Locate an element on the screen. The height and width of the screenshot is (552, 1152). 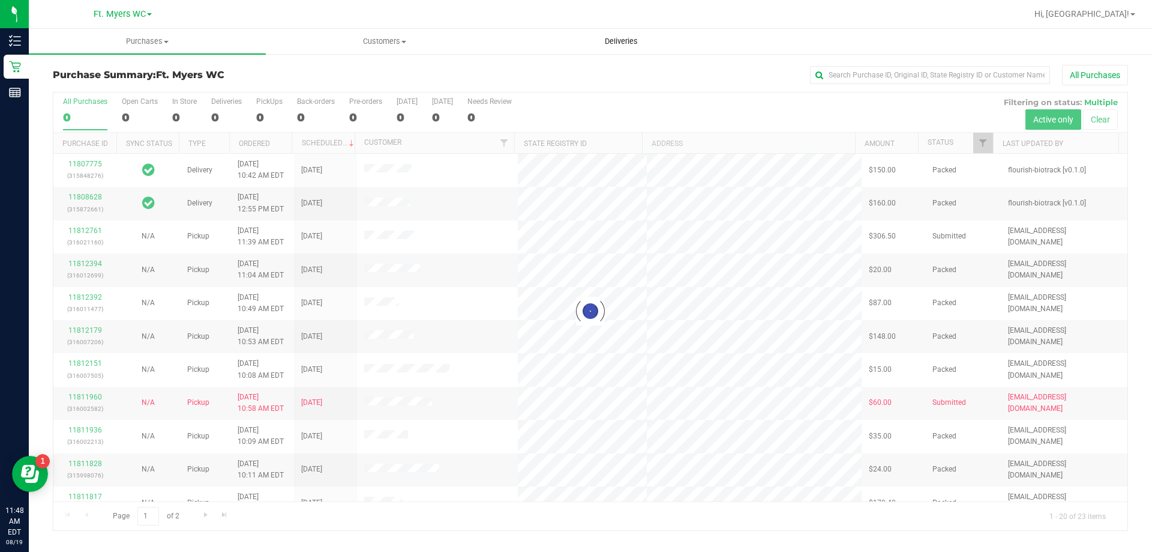
button: All Purchases is located at coordinates (1095, 75).